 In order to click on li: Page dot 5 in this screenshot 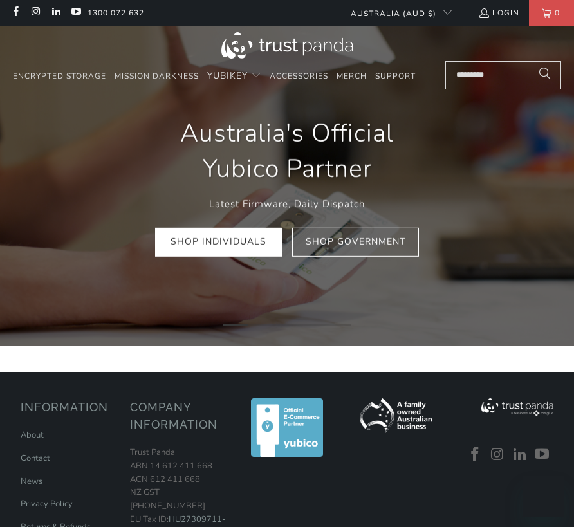, I will do `click(338, 325)`.